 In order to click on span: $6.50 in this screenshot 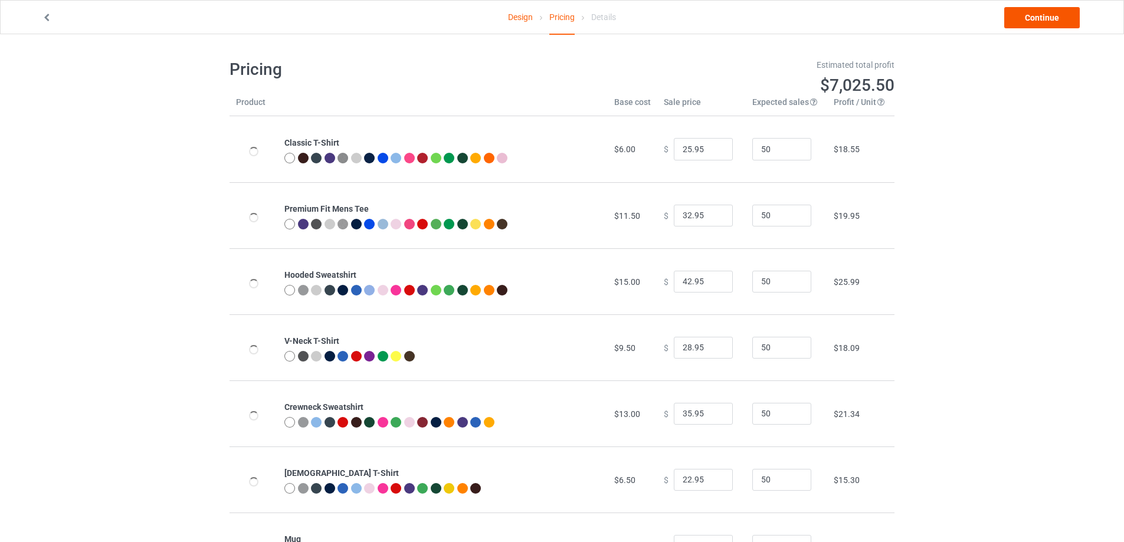, I will do `click(625, 480)`.